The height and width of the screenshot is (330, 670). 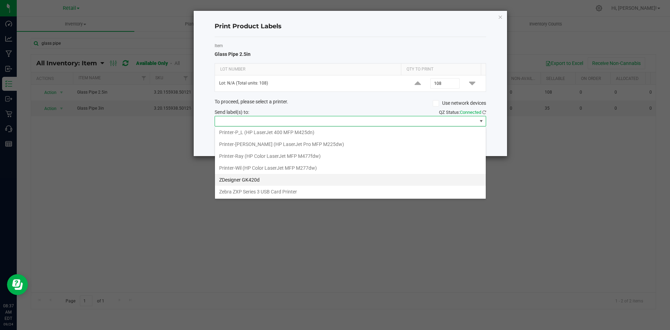 I want to click on span: Glass Pipe 2.5in, so click(x=232, y=54).